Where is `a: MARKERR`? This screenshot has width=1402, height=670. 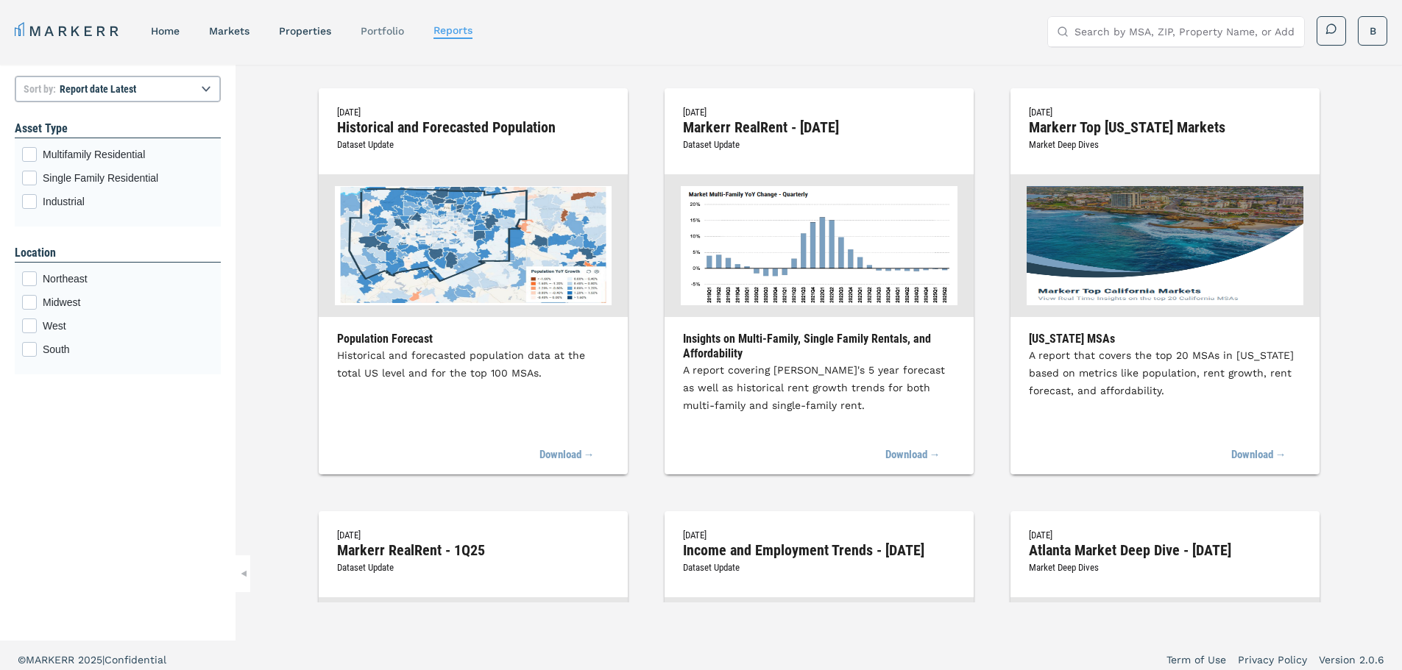
a: MARKERR is located at coordinates (68, 31).